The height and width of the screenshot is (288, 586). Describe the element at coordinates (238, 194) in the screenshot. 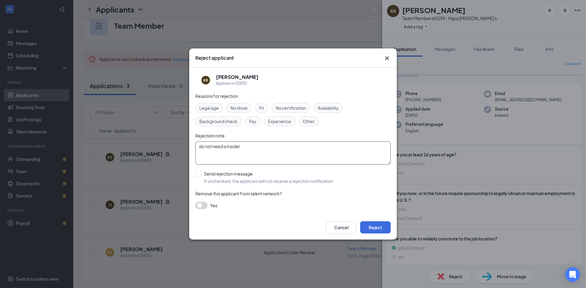

I see `span: Remove this applicant from talent network?` at that location.